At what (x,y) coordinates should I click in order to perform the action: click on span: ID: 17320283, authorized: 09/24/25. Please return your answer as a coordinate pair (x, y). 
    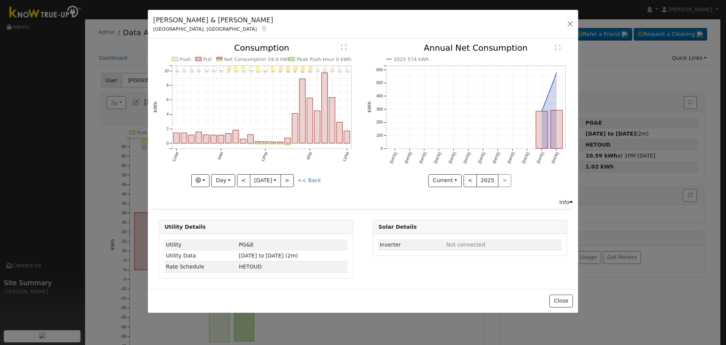
    Looking at the image, I should click on (246, 244).